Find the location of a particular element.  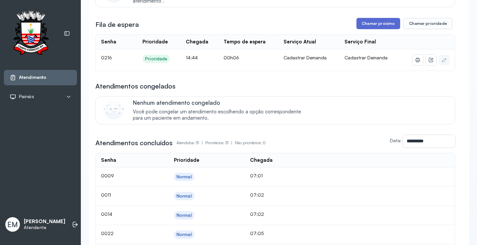

span: 0009 is located at coordinates (107, 175).